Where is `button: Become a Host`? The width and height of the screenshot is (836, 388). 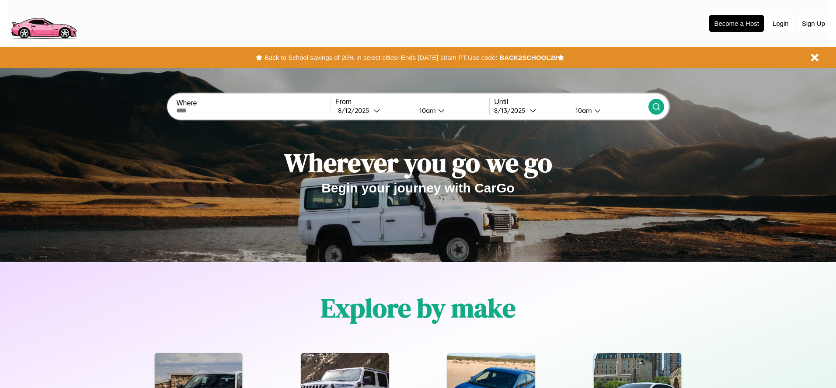 button: Become a Host is located at coordinates (736, 23).